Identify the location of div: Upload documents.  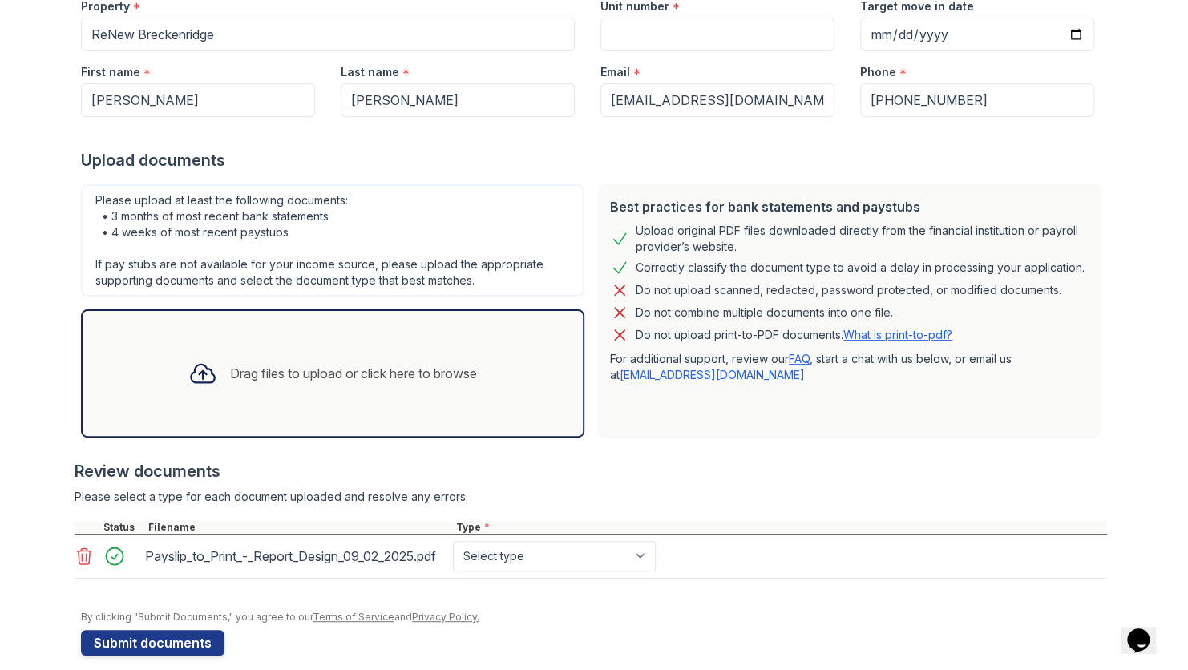
(594, 160).